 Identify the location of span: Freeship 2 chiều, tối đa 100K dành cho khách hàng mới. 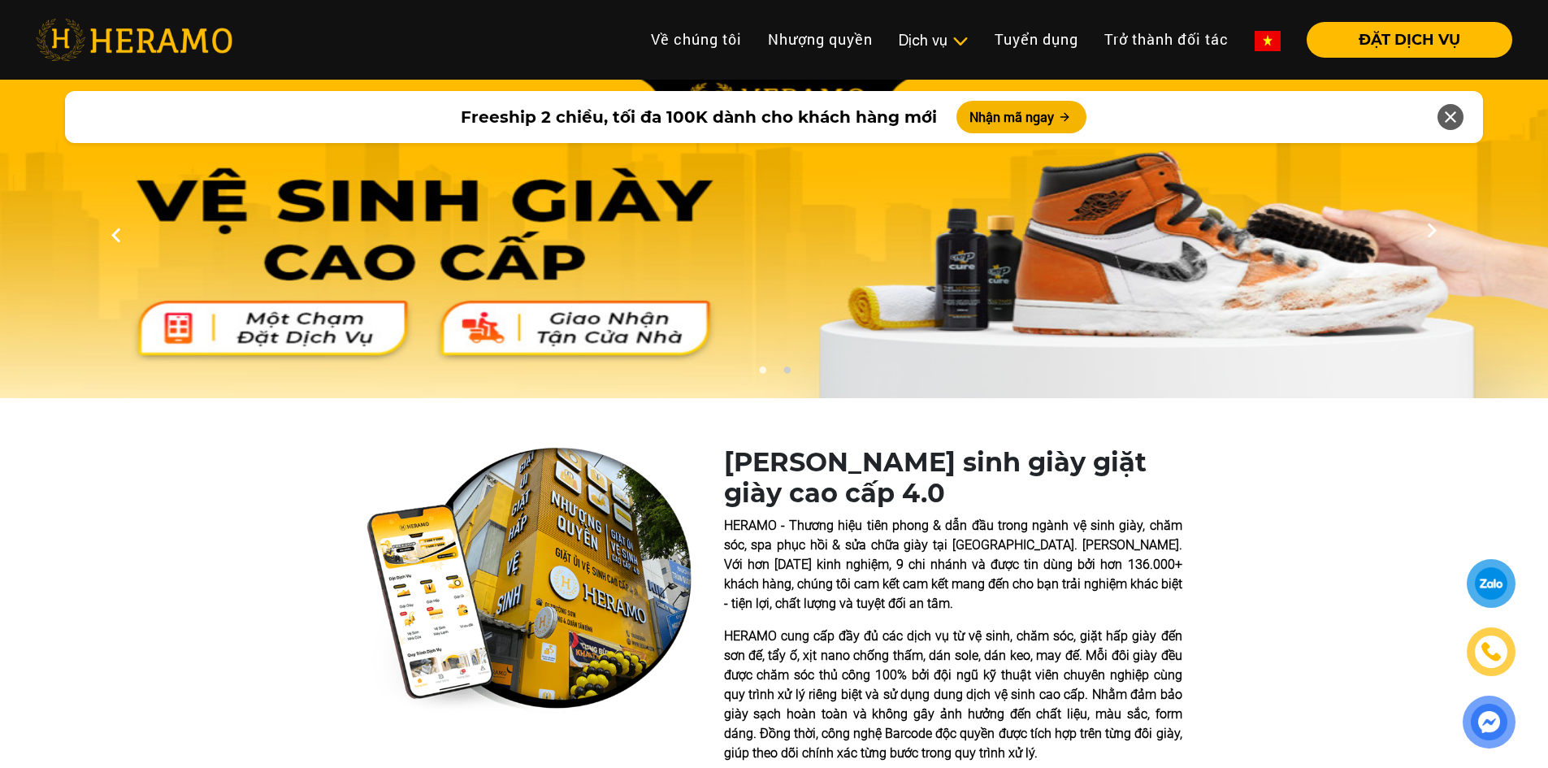
(699, 117).